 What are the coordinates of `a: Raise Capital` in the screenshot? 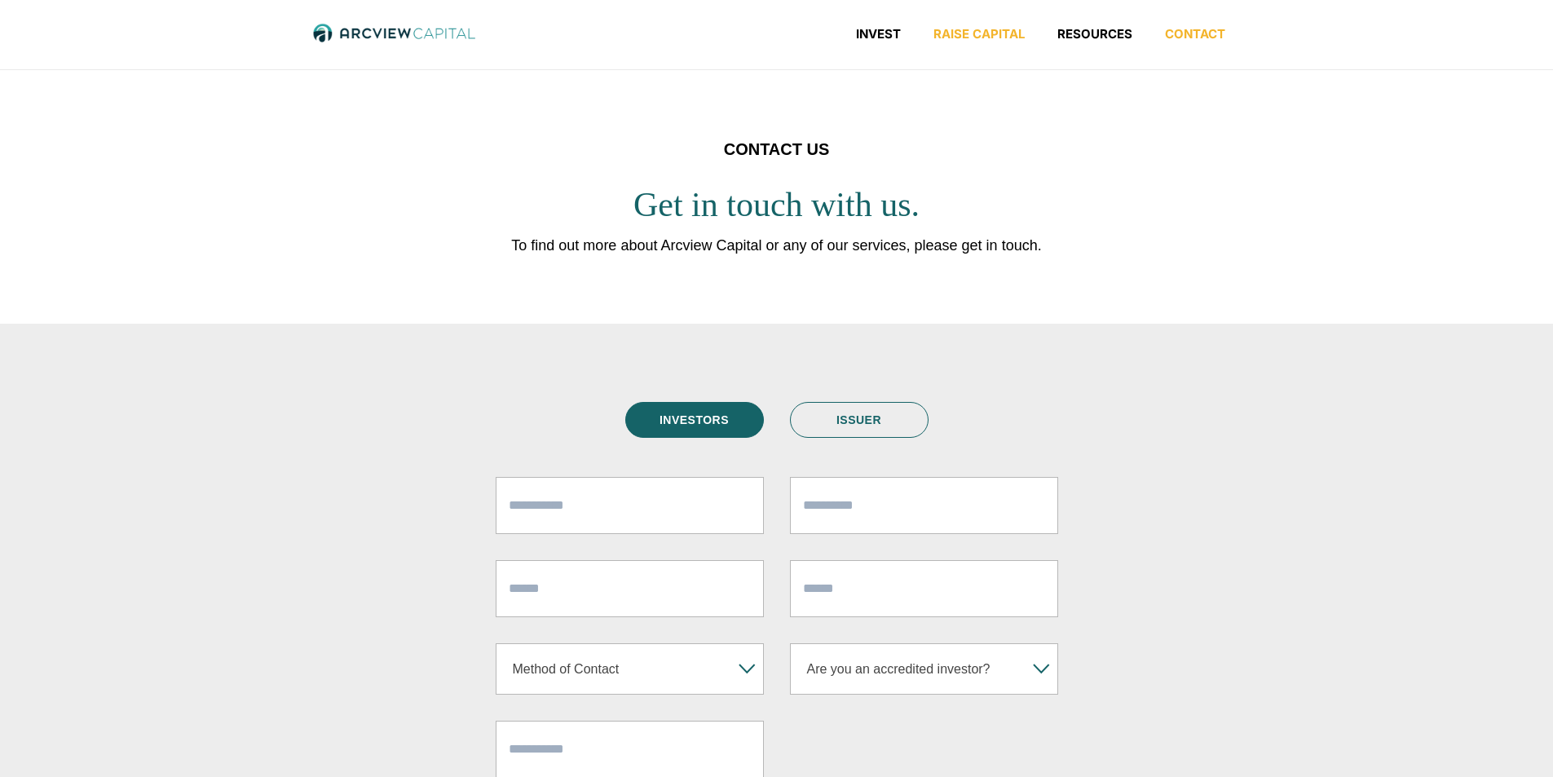 It's located at (979, 34).